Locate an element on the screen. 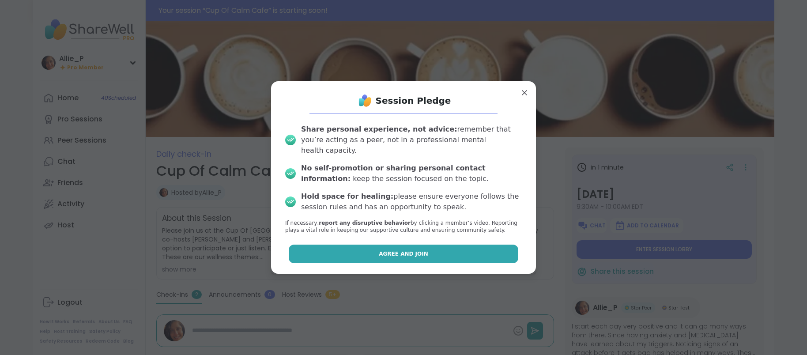 The height and width of the screenshot is (355, 807). b: Hold space for healing: is located at coordinates (347, 196).